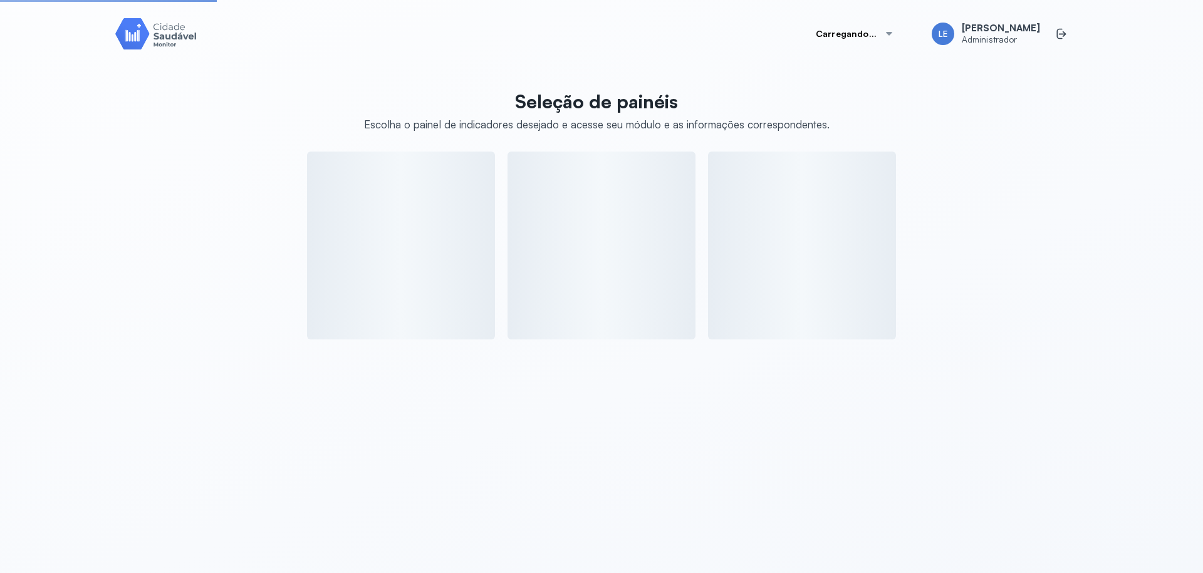  Describe the element at coordinates (596, 124) in the screenshot. I see `div: Escolha o painel de indicadores desejado e acesse seu módulo e as informações correspondentes.` at that location.